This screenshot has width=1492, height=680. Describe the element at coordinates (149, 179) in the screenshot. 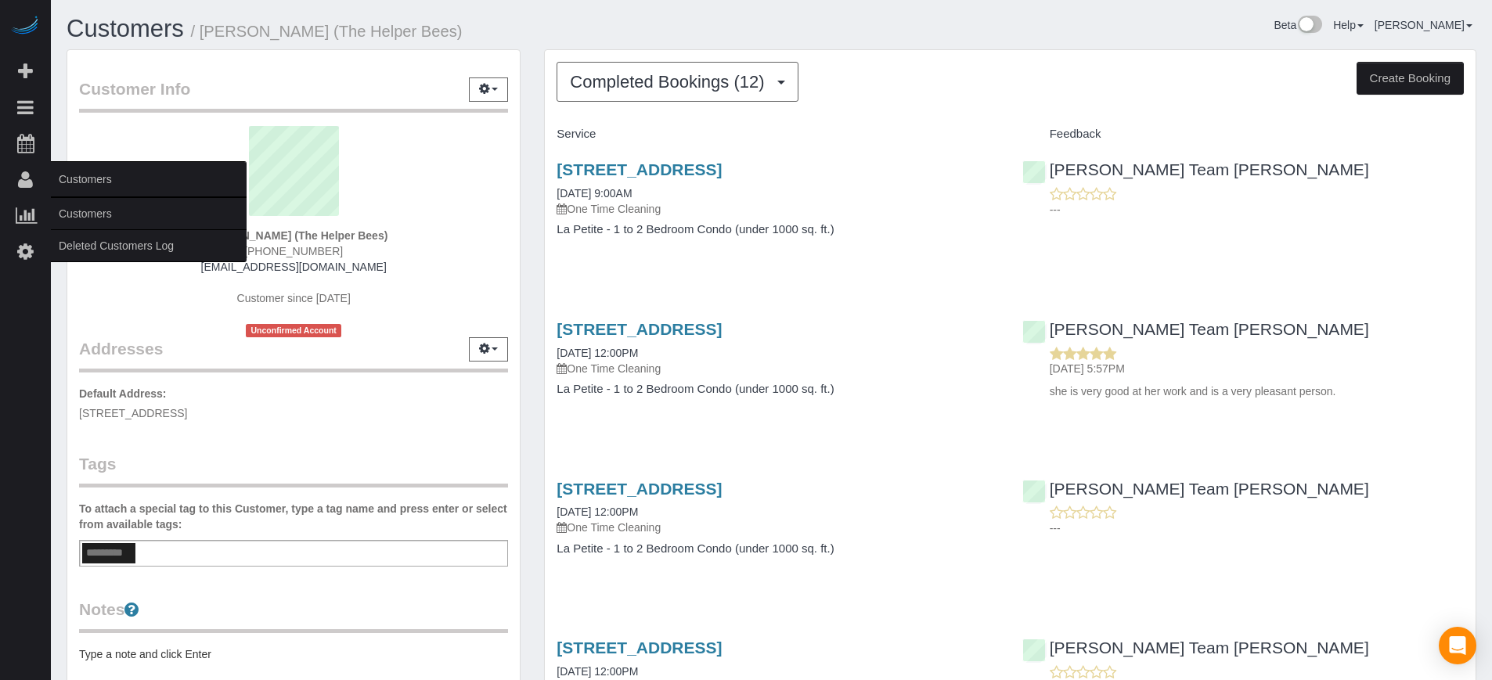

I see `span: Customers` at that location.